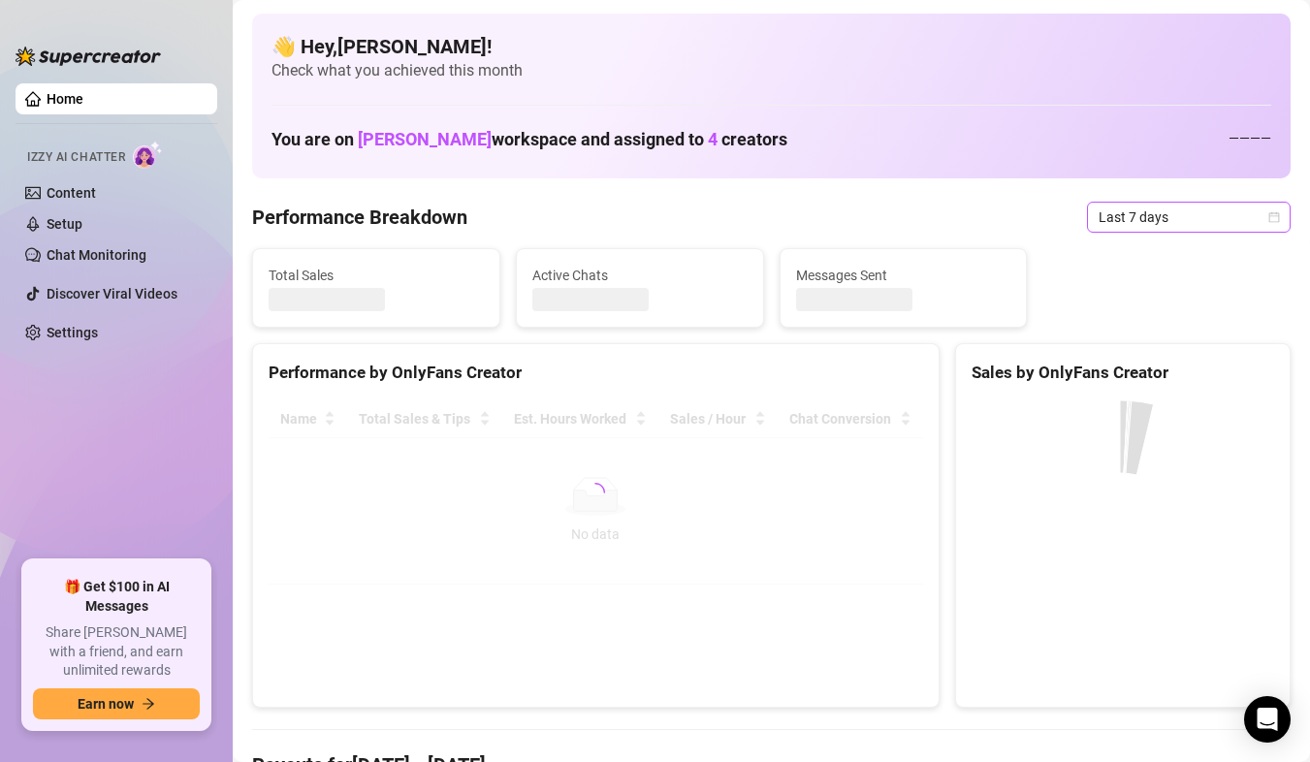 The height and width of the screenshot is (762, 1310). Describe the element at coordinates (1267, 719) in the screenshot. I see `div: Open Intercom Messenger` at that location.